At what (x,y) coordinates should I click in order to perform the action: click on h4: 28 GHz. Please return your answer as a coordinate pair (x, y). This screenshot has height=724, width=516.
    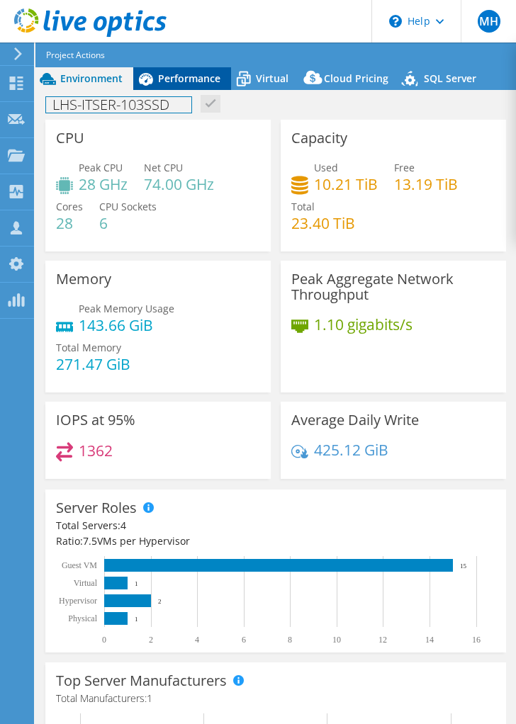
    Looking at the image, I should click on (103, 184).